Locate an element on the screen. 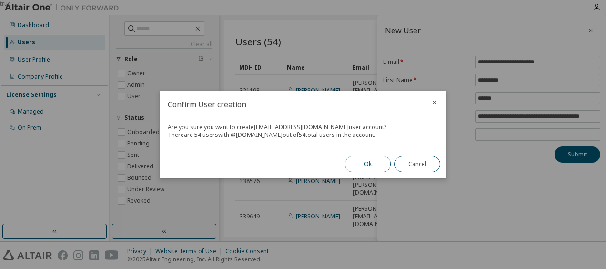  button: close is located at coordinates (434, 102).